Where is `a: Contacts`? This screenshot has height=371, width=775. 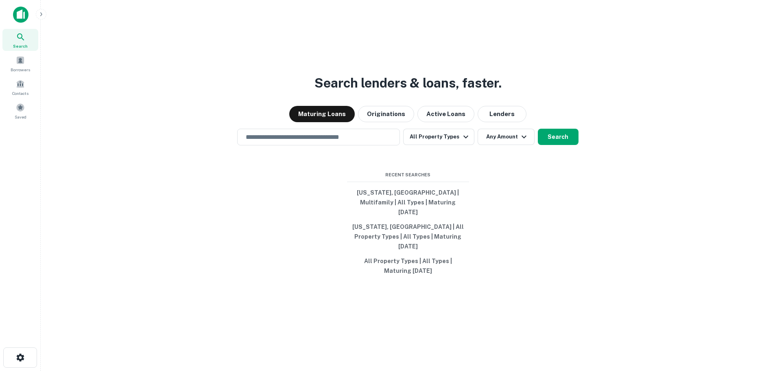
a: Contacts is located at coordinates (20, 87).